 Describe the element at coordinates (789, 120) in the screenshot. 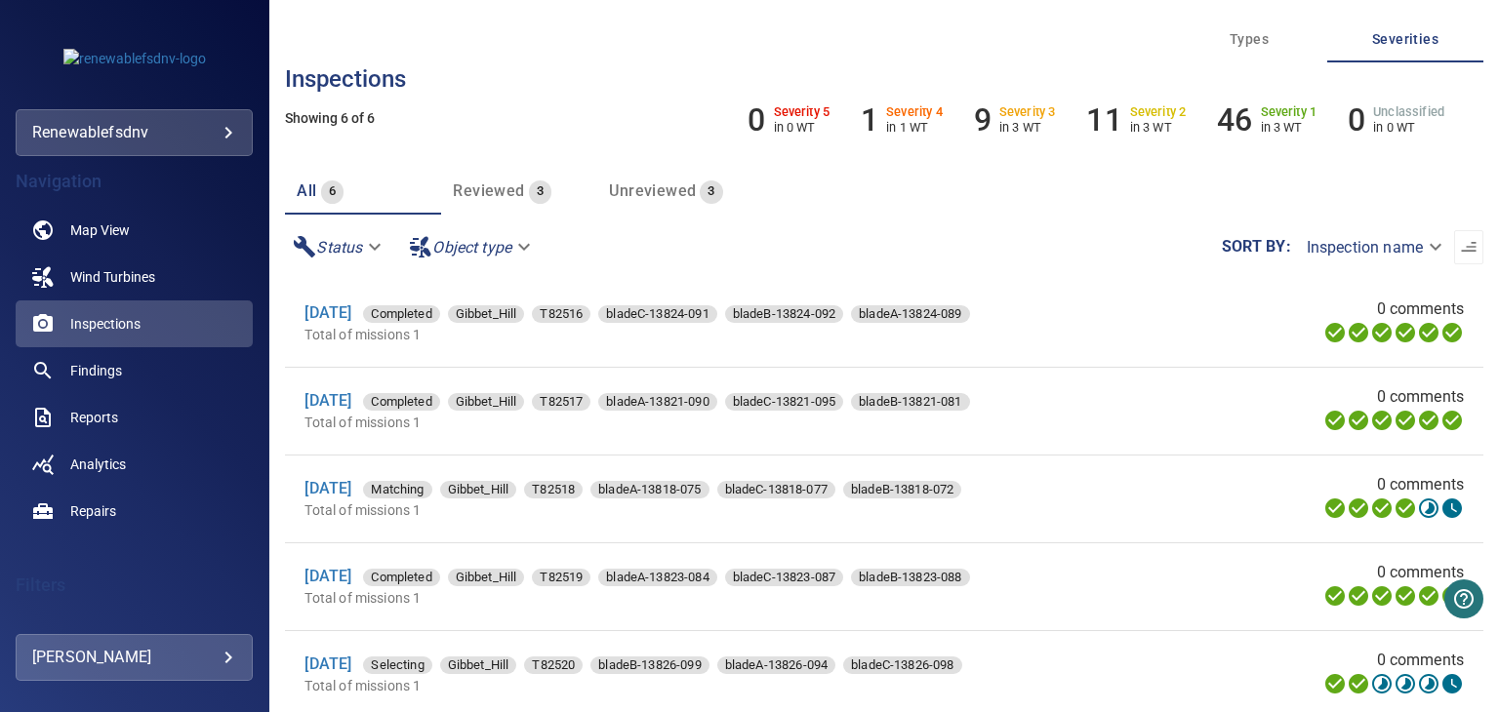

I see `li: Severity 5` at that location.